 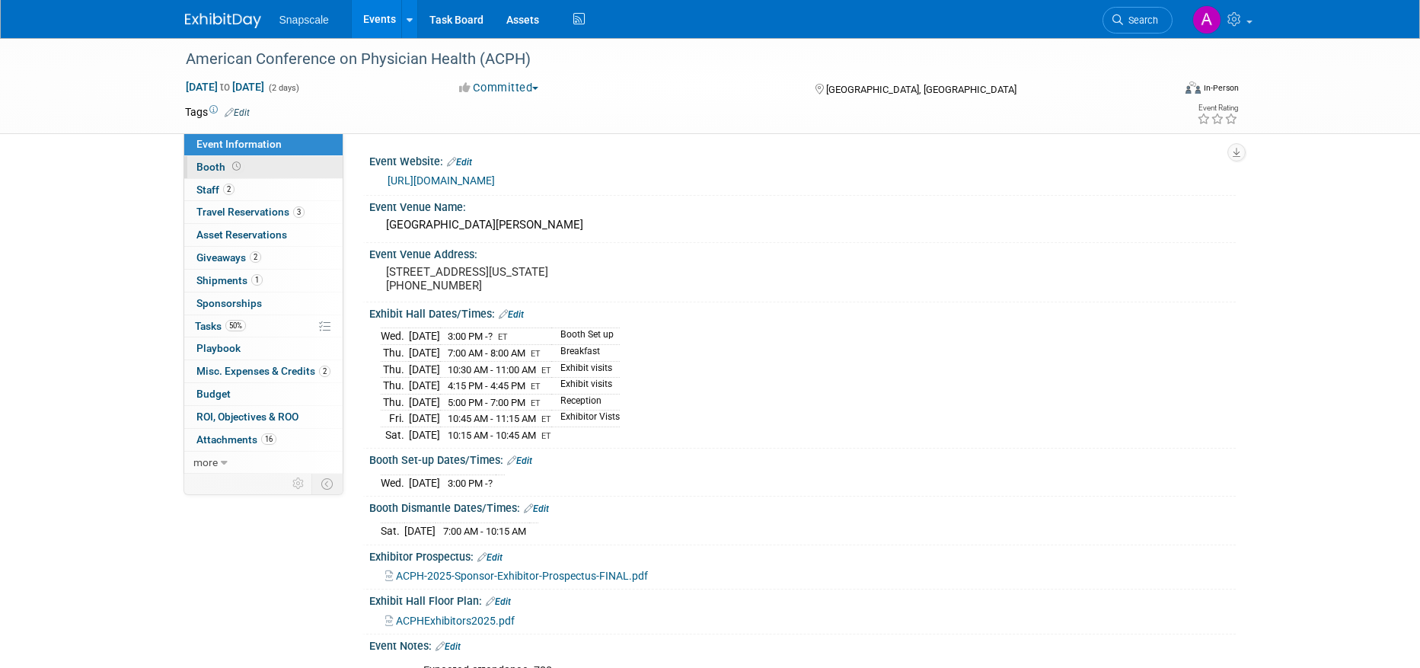 I want to click on span: Snapscale, so click(x=304, y=20).